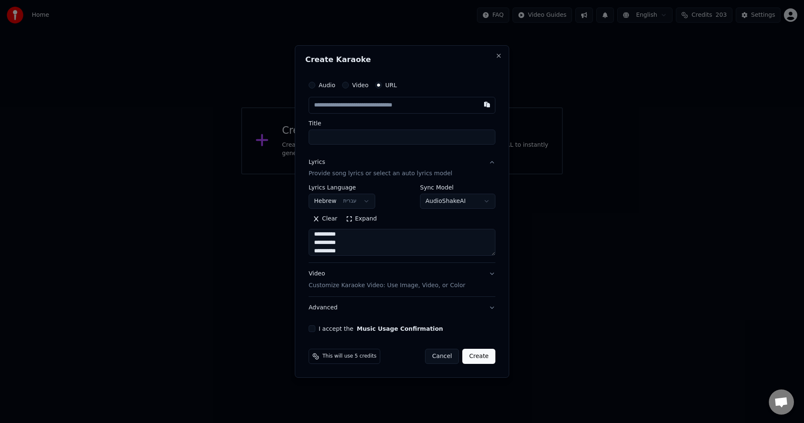  I want to click on label: Sync Model, so click(458, 188).